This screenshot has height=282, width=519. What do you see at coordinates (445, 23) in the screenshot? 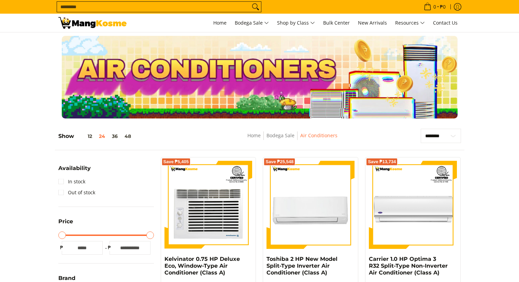
I see `a: Contact Us` at bounding box center [445, 23].